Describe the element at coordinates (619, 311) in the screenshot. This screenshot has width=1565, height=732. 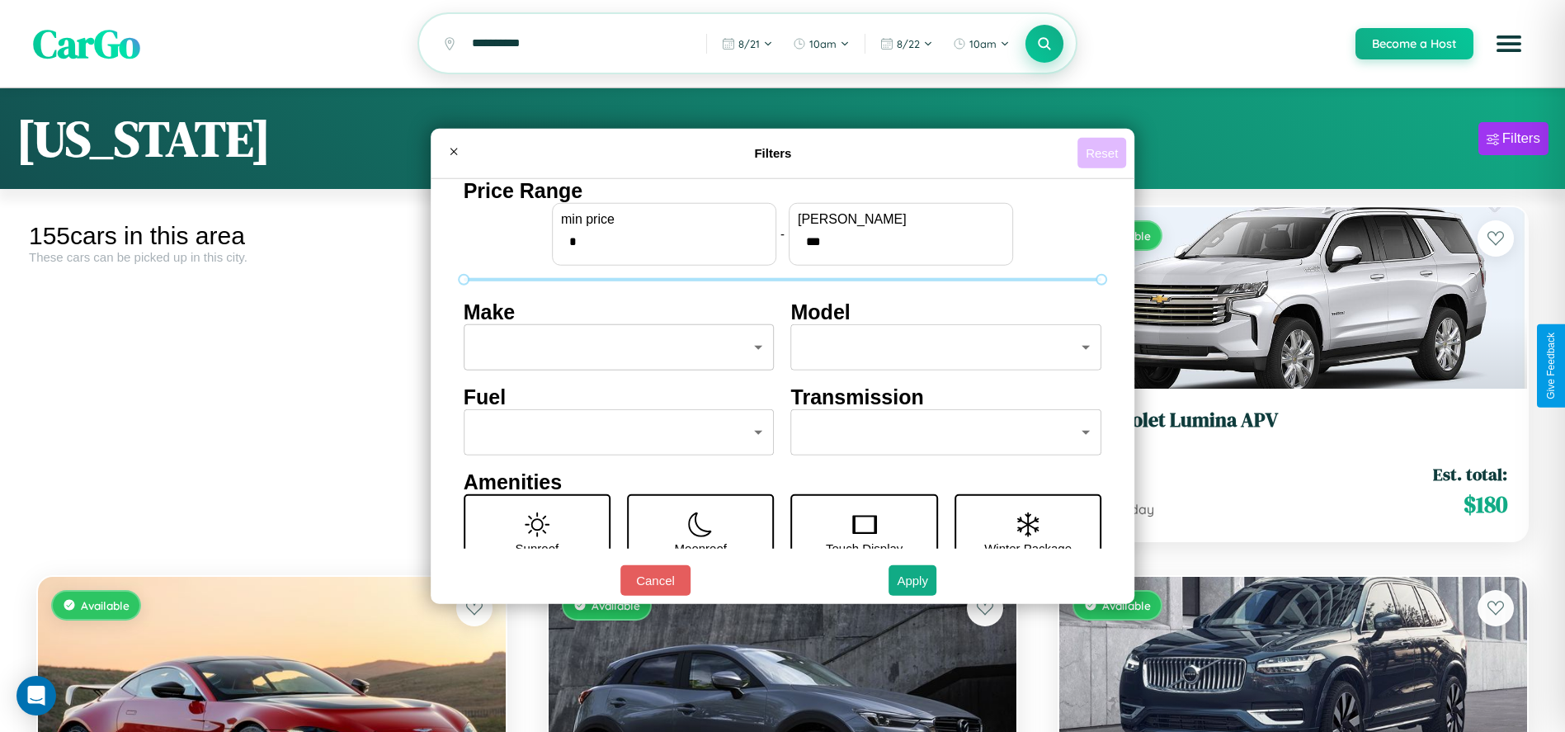
I see `h4: Make` at that location.